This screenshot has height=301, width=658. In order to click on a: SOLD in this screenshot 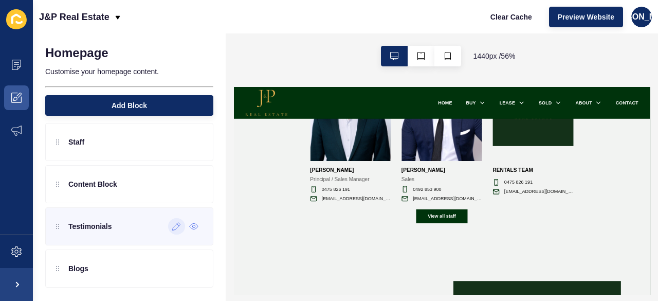, I will do `click(554, 28)`.